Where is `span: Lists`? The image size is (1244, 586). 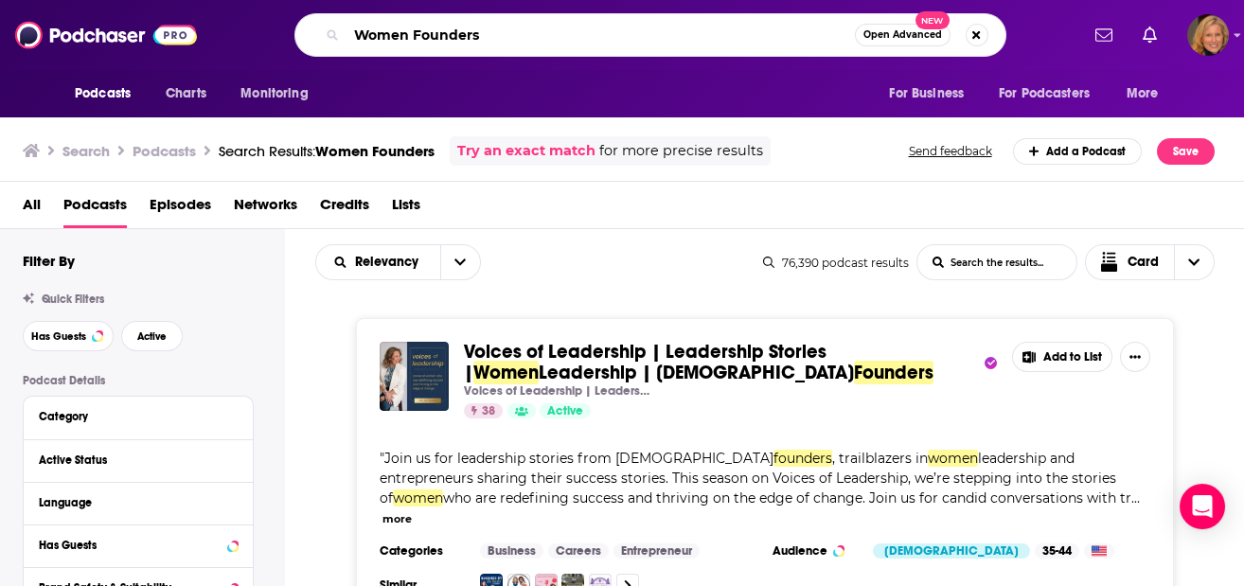
span: Lists is located at coordinates (406, 208).